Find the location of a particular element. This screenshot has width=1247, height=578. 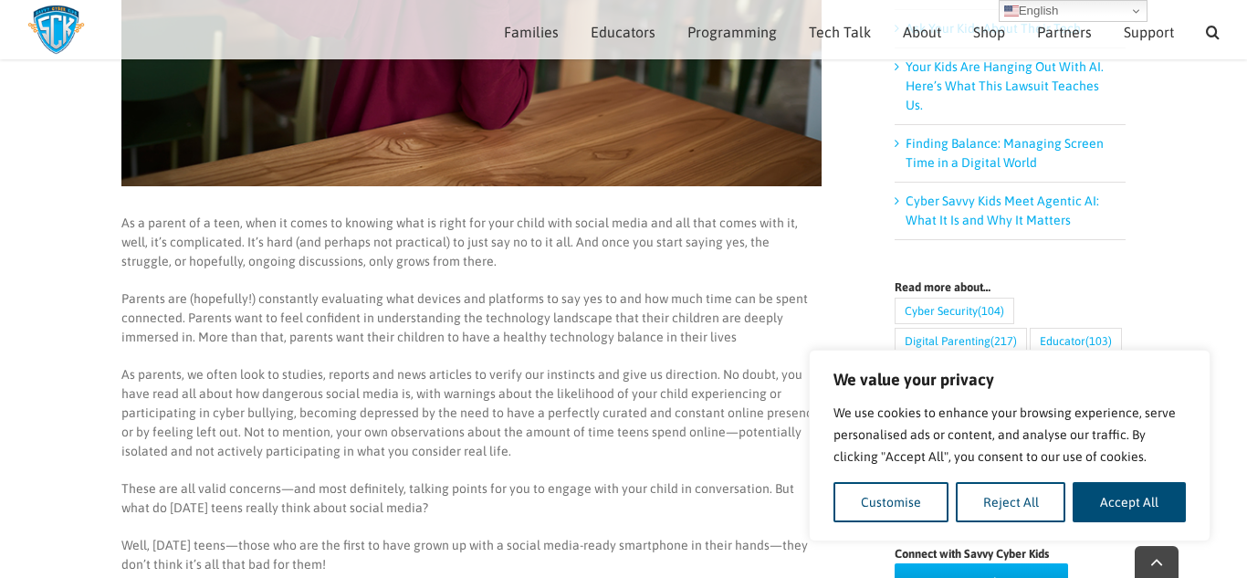

span: (103) is located at coordinates (1099, 341).